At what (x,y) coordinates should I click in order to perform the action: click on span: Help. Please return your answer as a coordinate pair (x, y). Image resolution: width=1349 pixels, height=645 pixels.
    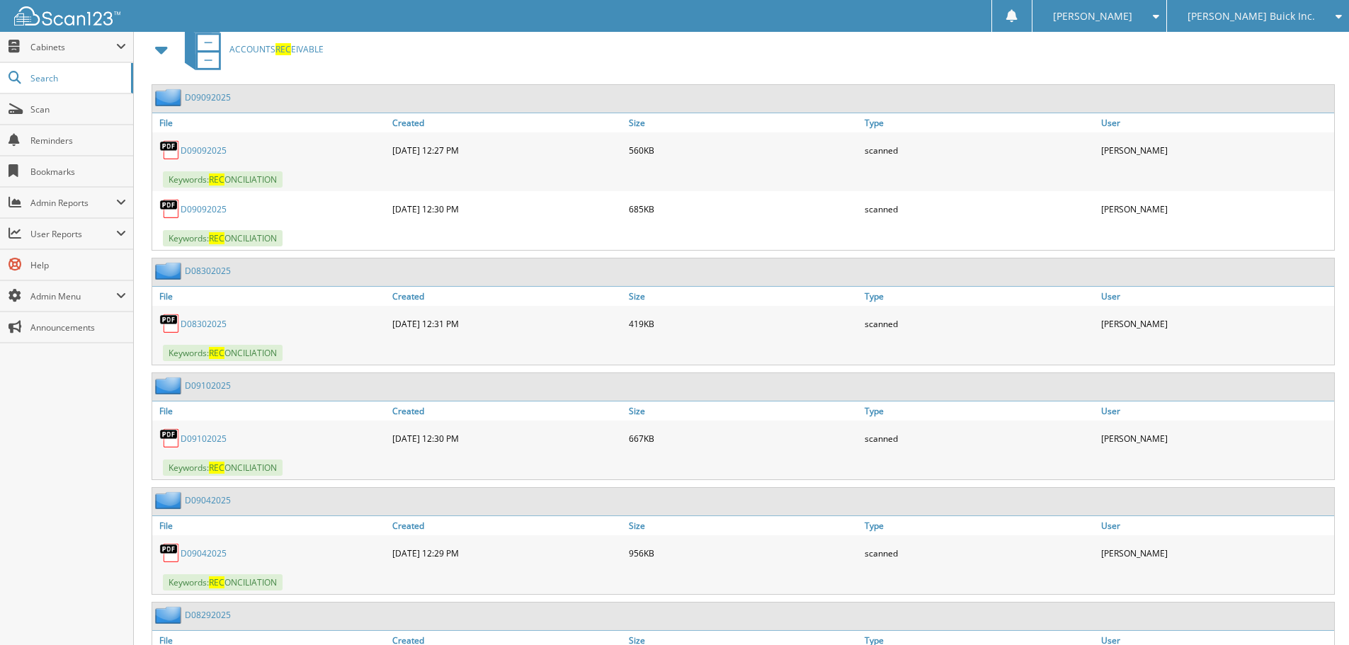
    Looking at the image, I should click on (78, 265).